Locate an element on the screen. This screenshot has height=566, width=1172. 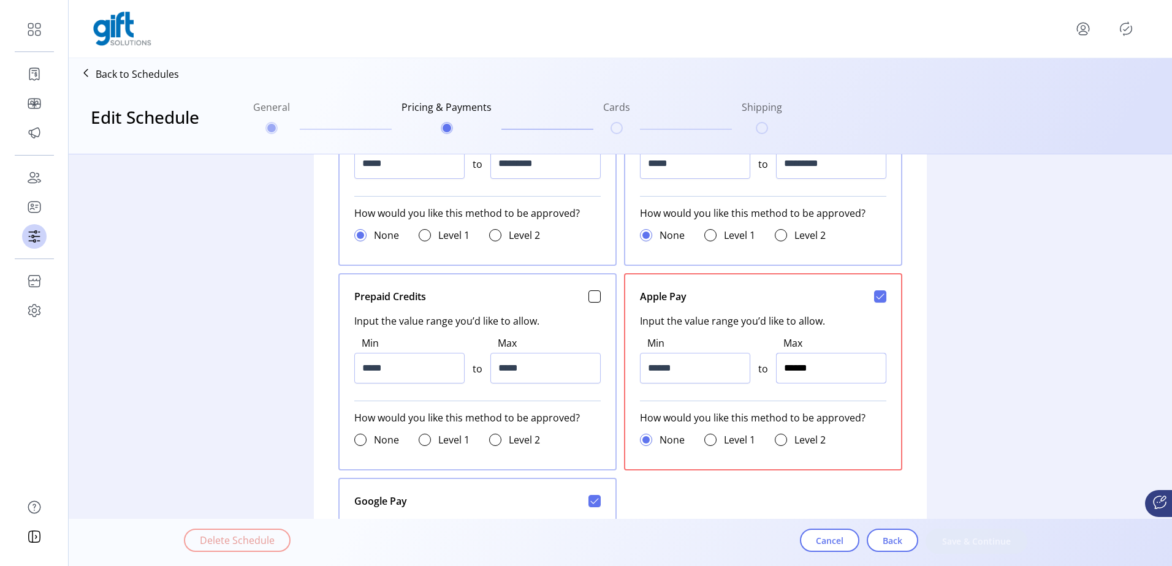
button: menu is located at coordinates (1083, 29).